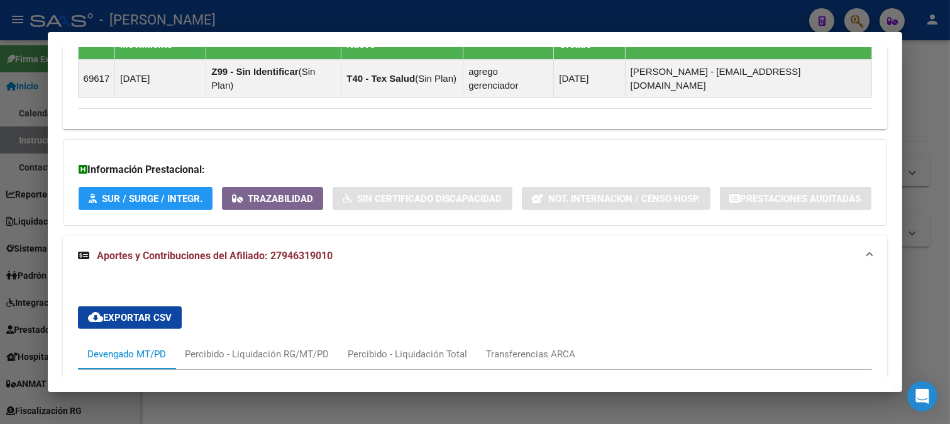 This screenshot has width=950, height=424. I want to click on div: Open Intercom Messenger, so click(922, 396).